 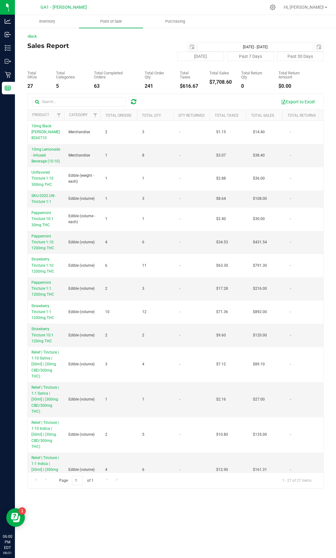 I want to click on span: $34.53, so click(x=222, y=242).